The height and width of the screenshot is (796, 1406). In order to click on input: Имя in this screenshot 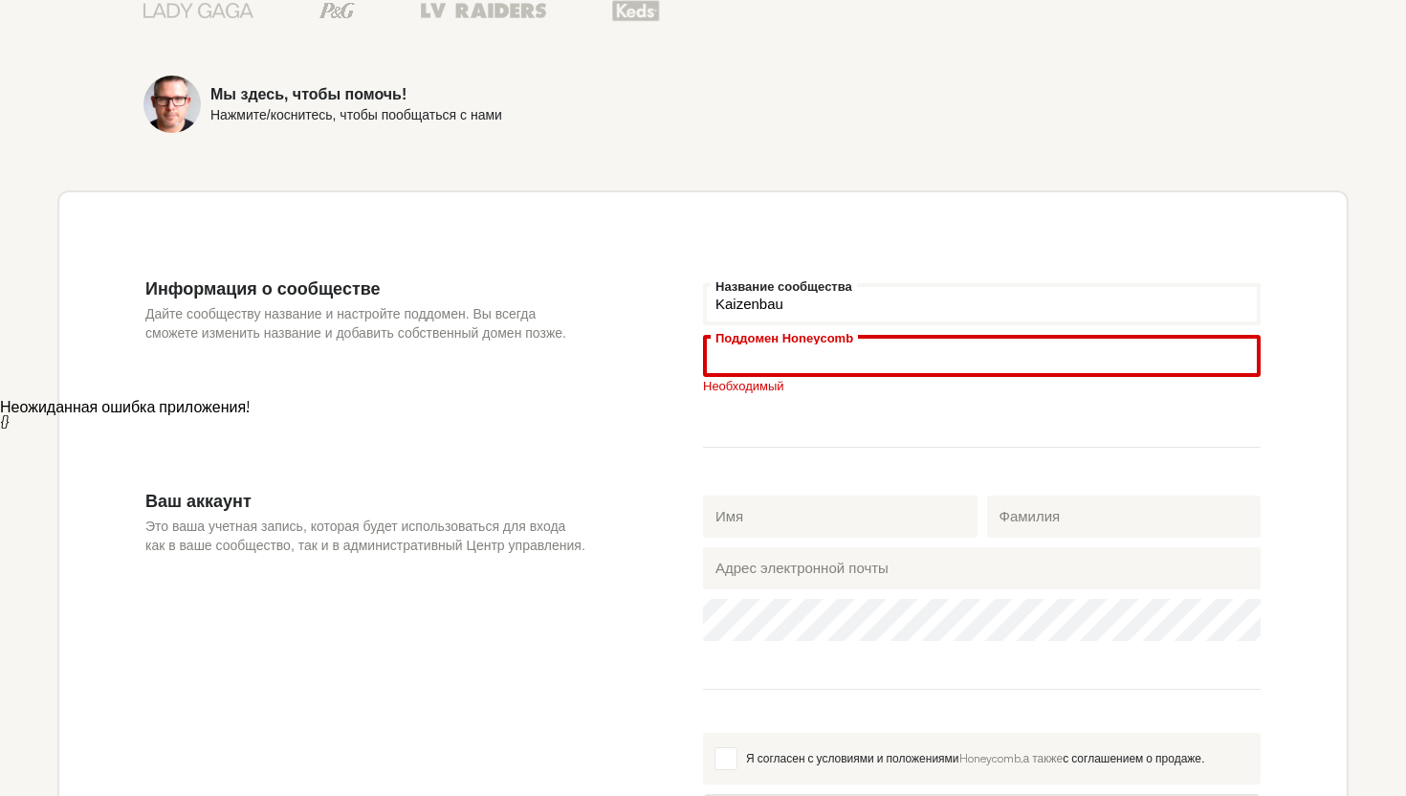, I will do `click(840, 516)`.